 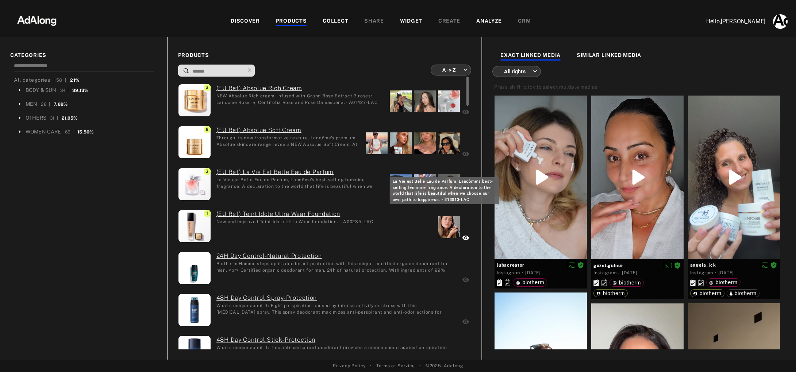 I want to click on div: Press shift+click to select multiple medias, so click(x=546, y=87).